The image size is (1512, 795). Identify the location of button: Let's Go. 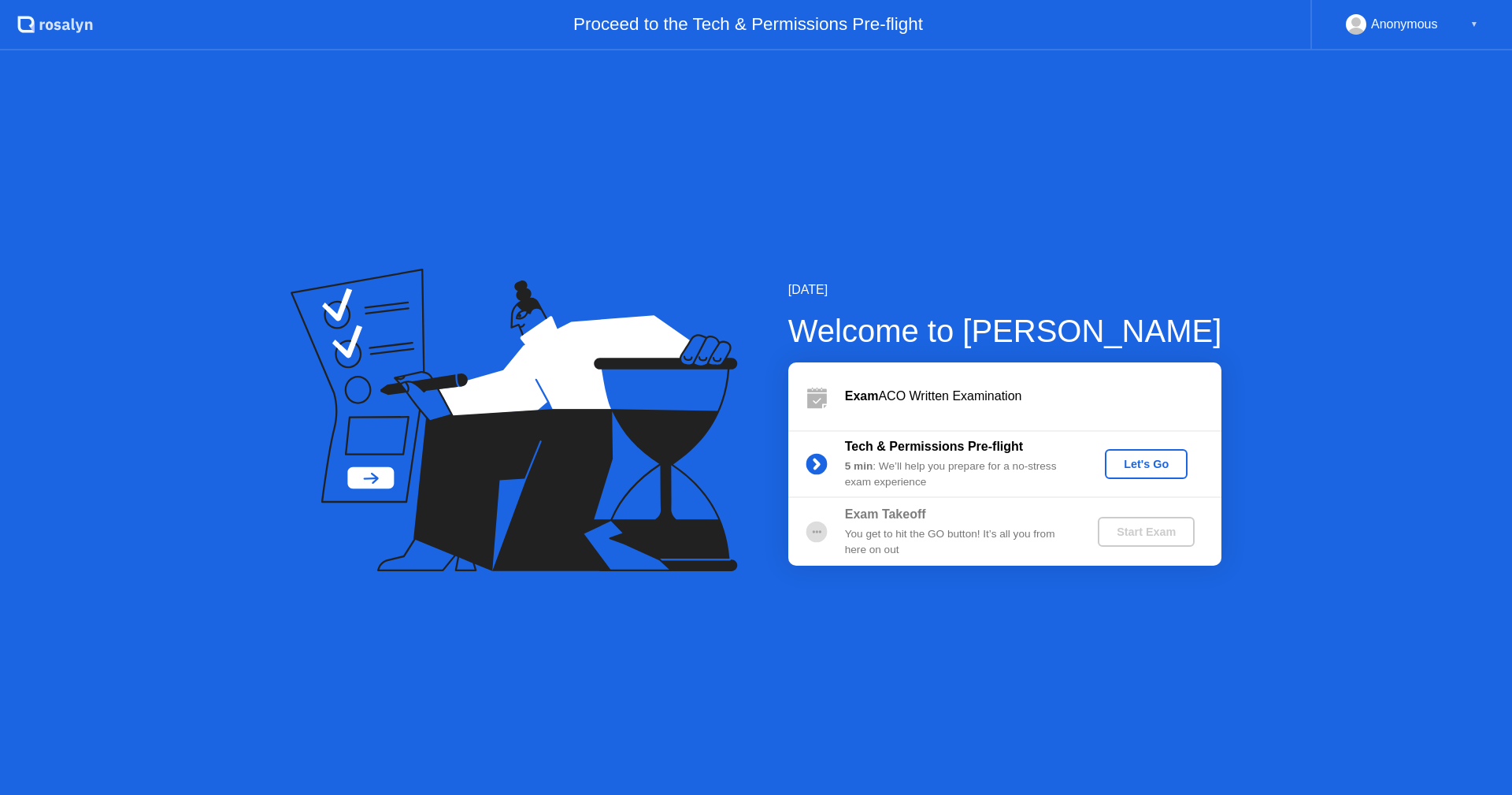
(1146, 464).